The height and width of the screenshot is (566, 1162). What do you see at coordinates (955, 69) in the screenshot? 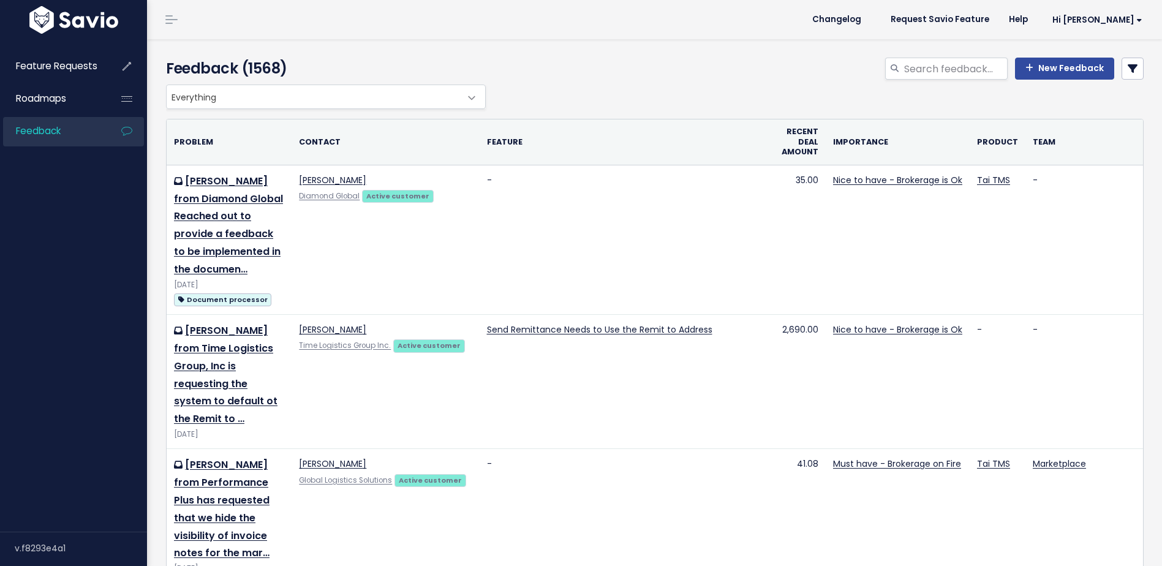
I see `input: Search feedback...` at bounding box center [955, 69].